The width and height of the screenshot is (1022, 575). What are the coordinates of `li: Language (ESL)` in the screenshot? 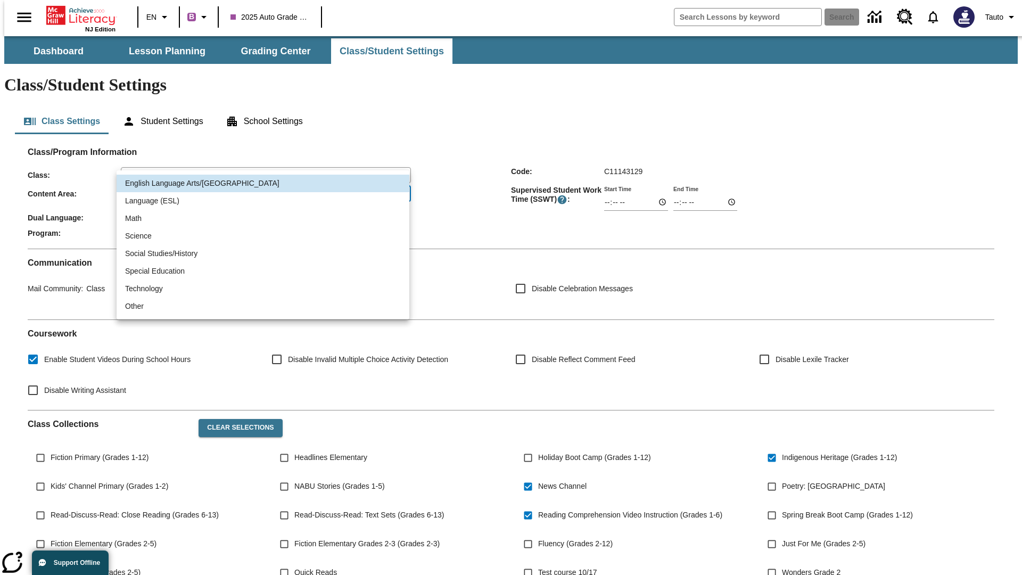 It's located at (263, 201).